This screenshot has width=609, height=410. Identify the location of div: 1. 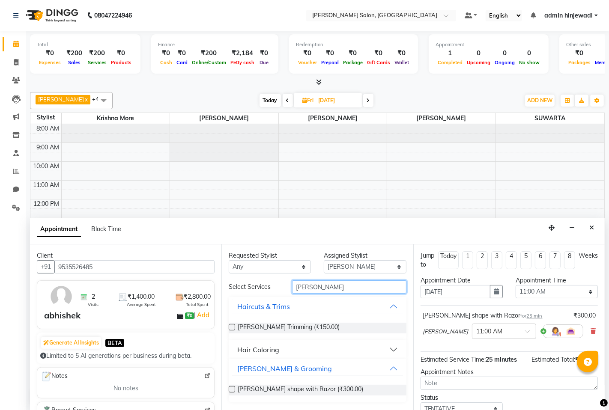
(450, 53).